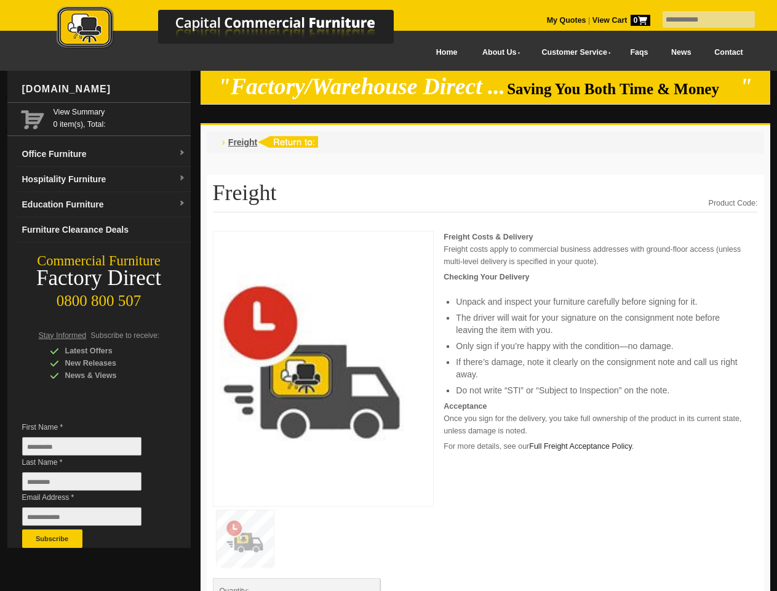 This screenshot has height=591, width=777. I want to click on em: "Factory/Warehouse Direct ..., so click(361, 86).